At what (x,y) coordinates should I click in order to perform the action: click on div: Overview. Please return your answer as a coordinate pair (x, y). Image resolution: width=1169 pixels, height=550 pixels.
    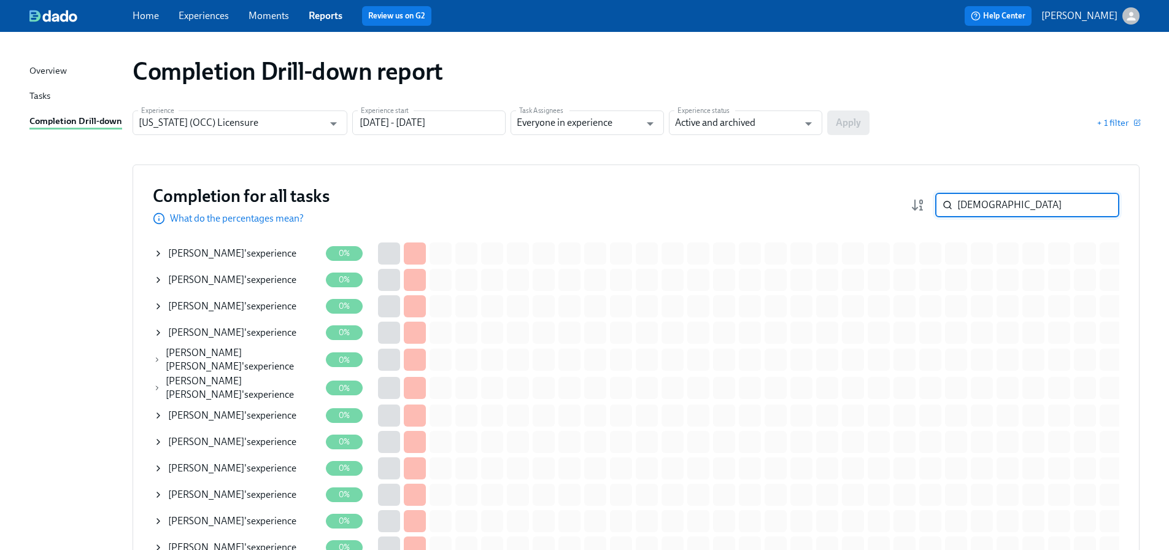
    Looking at the image, I should click on (48, 71).